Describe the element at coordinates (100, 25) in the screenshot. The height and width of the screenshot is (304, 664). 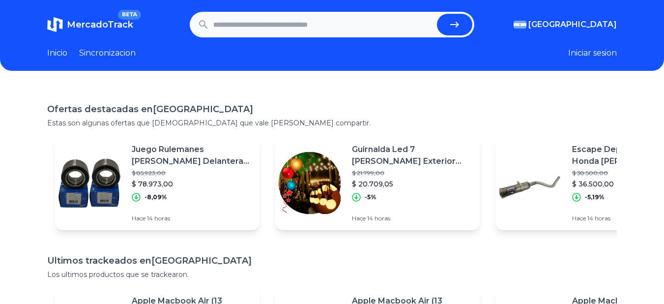
I see `span: MercadoTrack` at that location.